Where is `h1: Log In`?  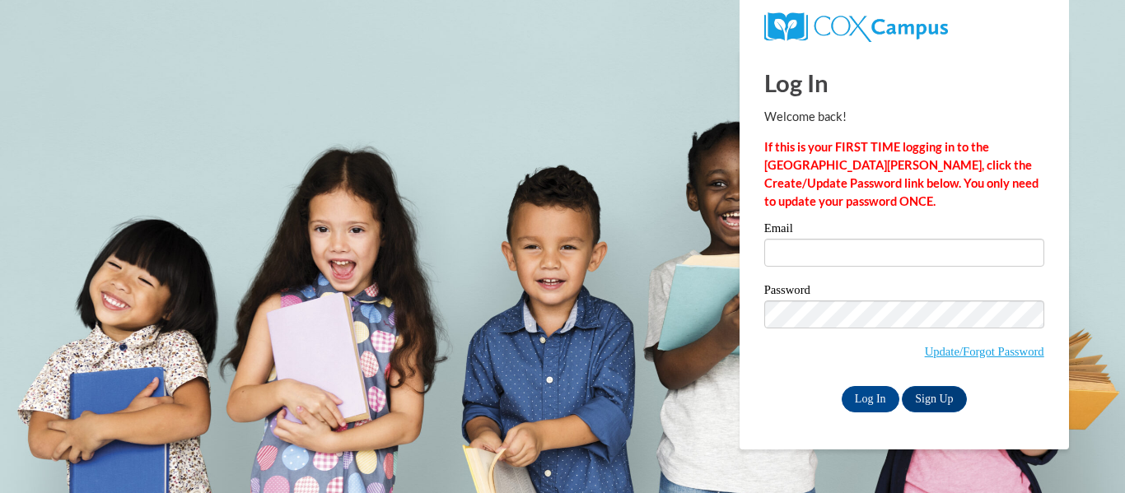 h1: Log In is located at coordinates (904, 82).